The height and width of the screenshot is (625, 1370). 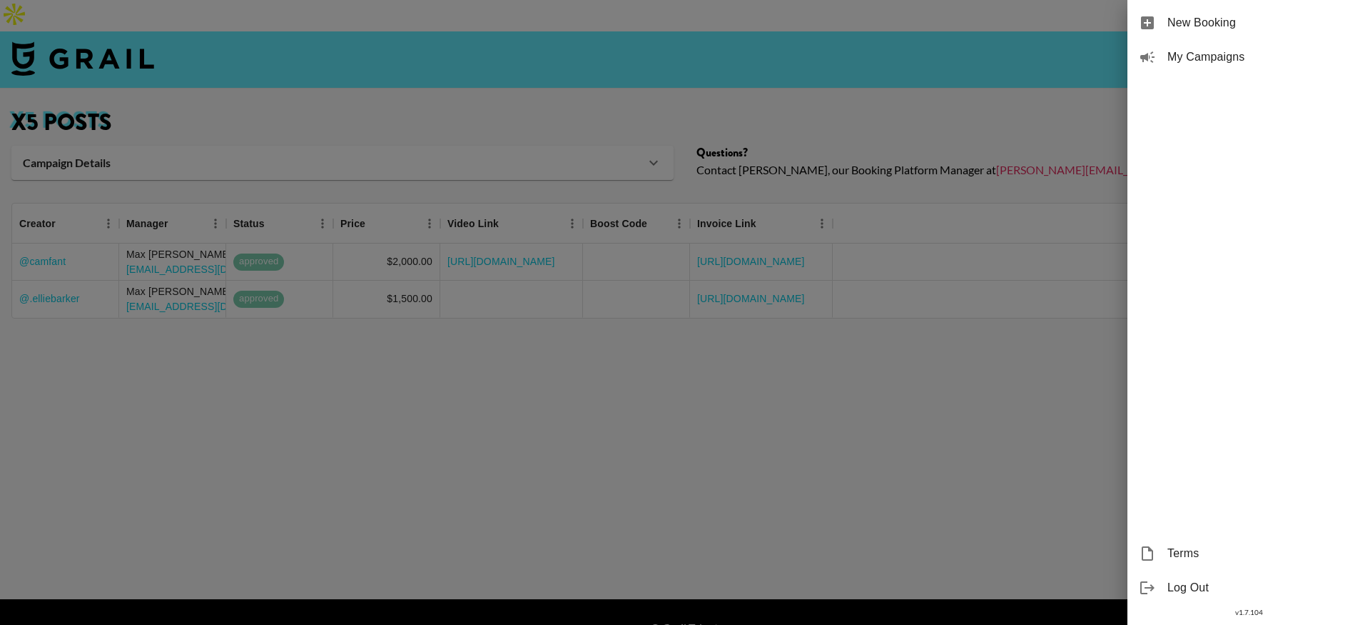 What do you see at coordinates (1263, 553) in the screenshot?
I see `span: Terms` at bounding box center [1263, 553].